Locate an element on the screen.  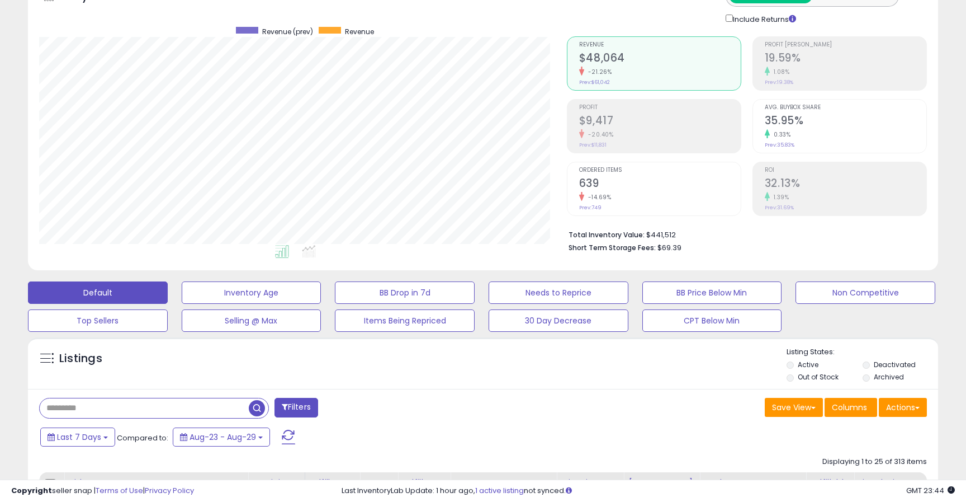
div: Last InventoryLab Update: 1 hour ago, not synced. is located at coordinates (648, 490).